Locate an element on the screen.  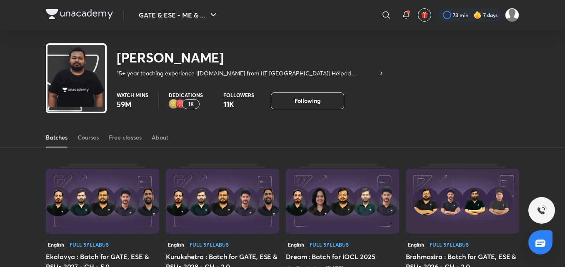
img: educator badge2 is located at coordinates (174, 104).